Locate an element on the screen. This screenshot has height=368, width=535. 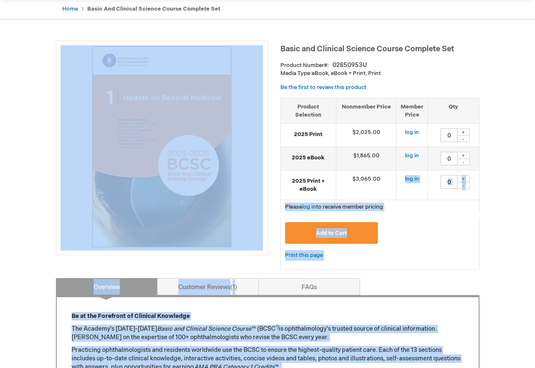
th: Qty is located at coordinates (453, 111).